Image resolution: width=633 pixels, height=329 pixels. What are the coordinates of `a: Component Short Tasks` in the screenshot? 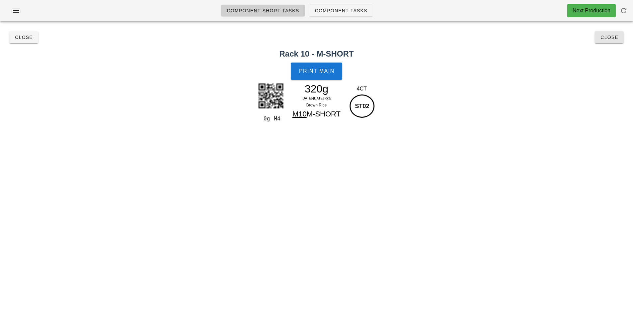 It's located at (263, 11).